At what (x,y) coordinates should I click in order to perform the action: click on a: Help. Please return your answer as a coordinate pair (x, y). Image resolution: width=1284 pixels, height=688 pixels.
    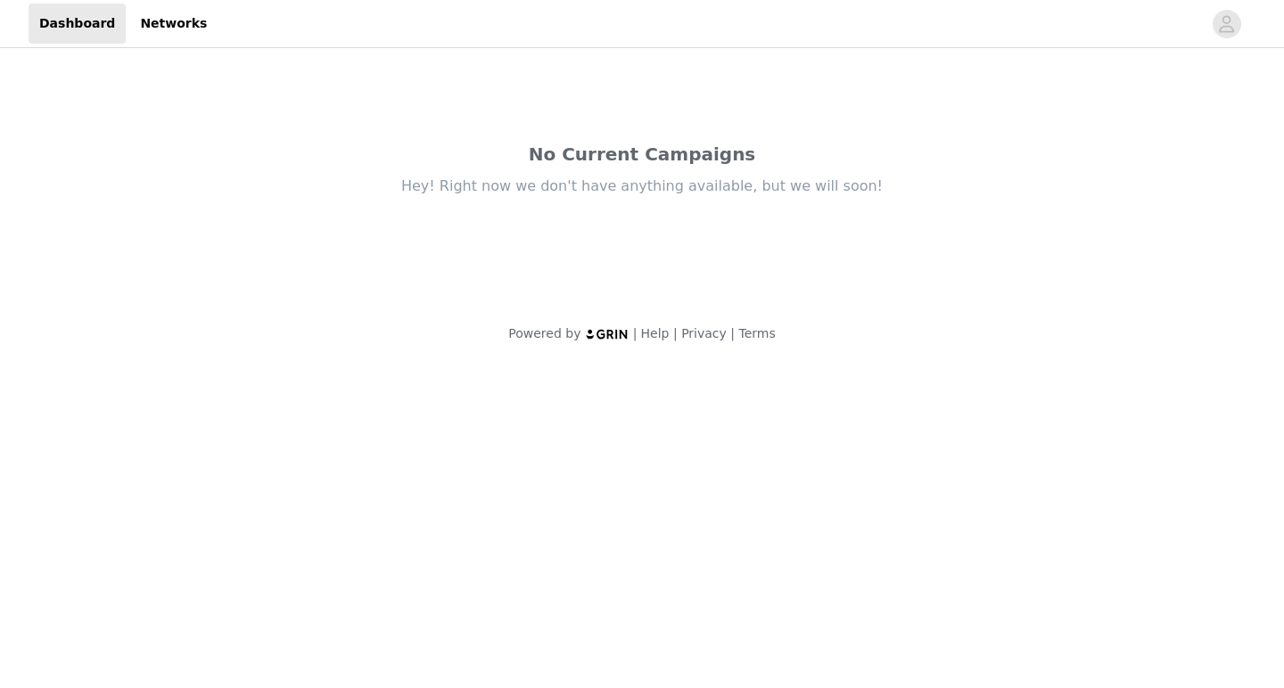
    Looking at the image, I should click on (655, 333).